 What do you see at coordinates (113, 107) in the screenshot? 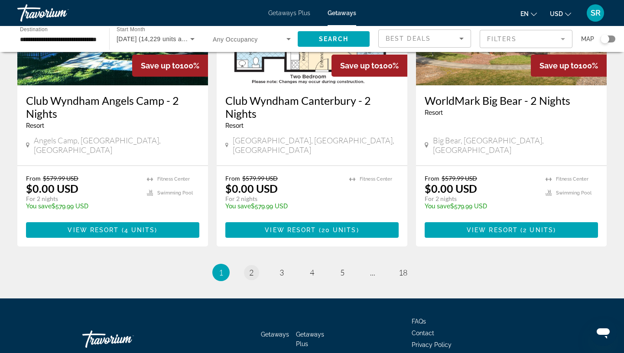
I see `h3: Club Wyndham Angels Camp - 2 Nights` at bounding box center [113, 107].